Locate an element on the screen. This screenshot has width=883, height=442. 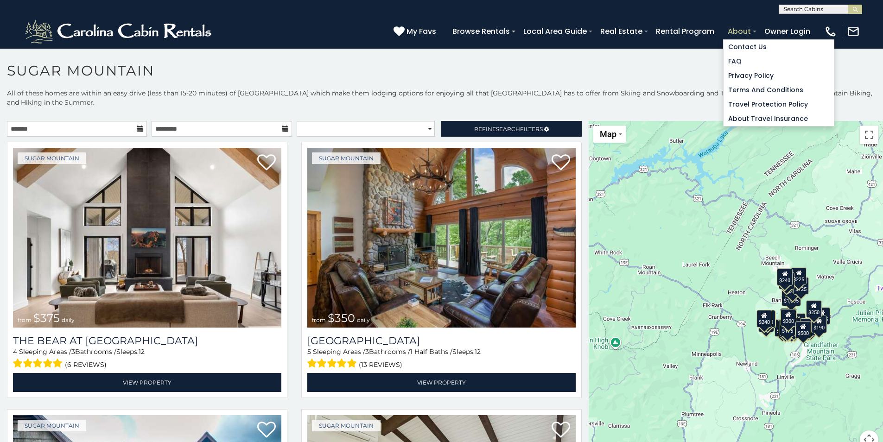
span: Search is located at coordinates (508, 129).